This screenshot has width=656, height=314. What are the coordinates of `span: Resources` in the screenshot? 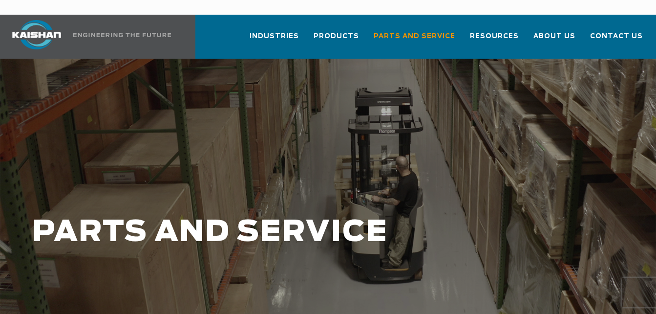 It's located at (494, 36).